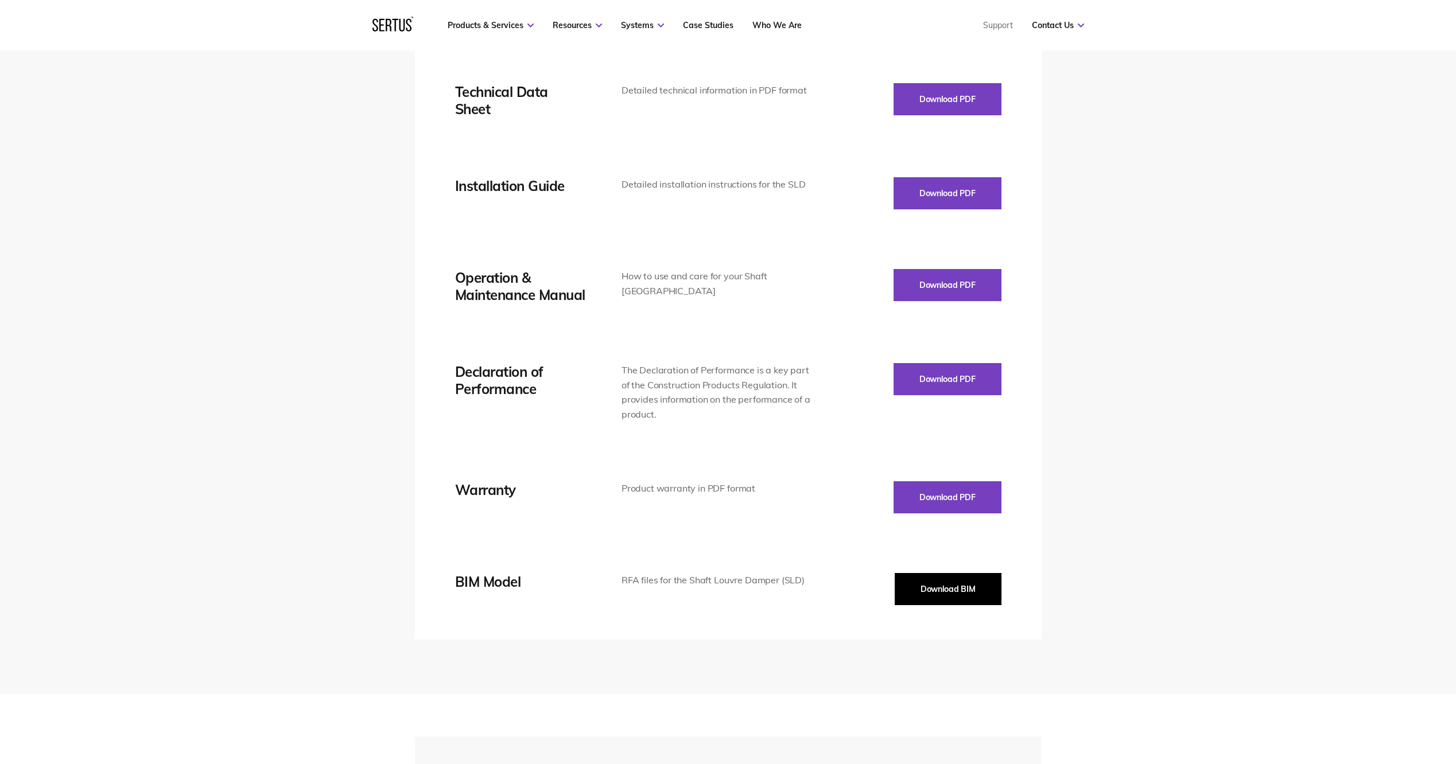  What do you see at coordinates (521, 582) in the screenshot?
I see `div: BIM Model` at bounding box center [521, 582].